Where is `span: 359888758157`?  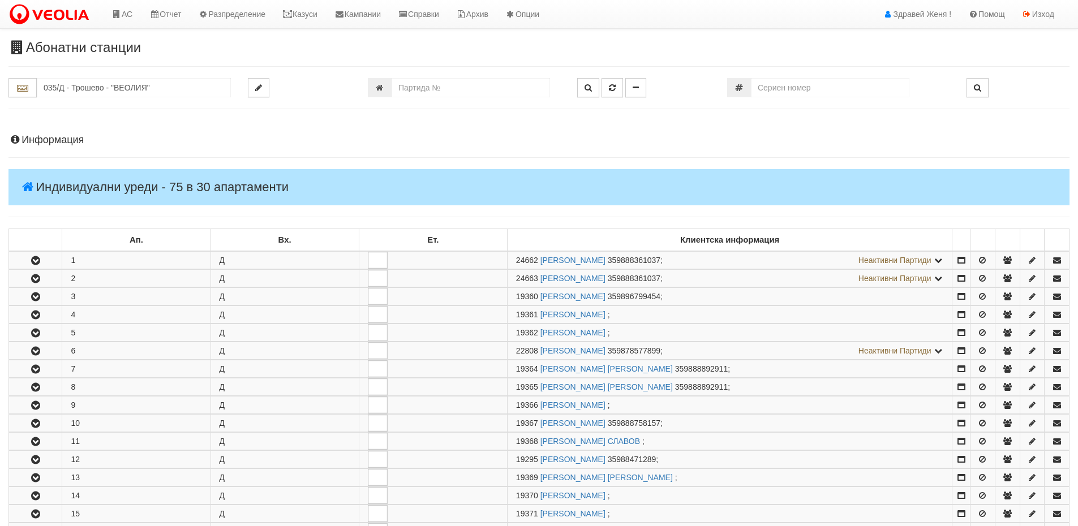
span: 359888758157 is located at coordinates (633, 423).